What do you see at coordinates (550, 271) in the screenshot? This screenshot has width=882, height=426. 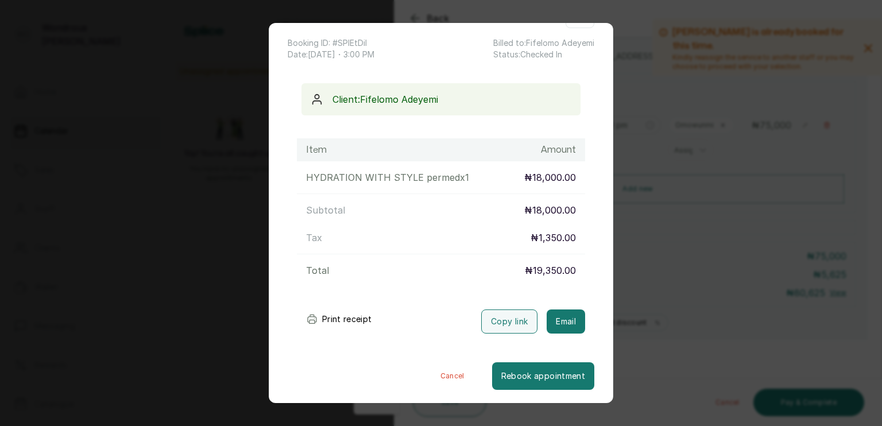 I see `p: ₦19,350.00` at bounding box center [550, 271].